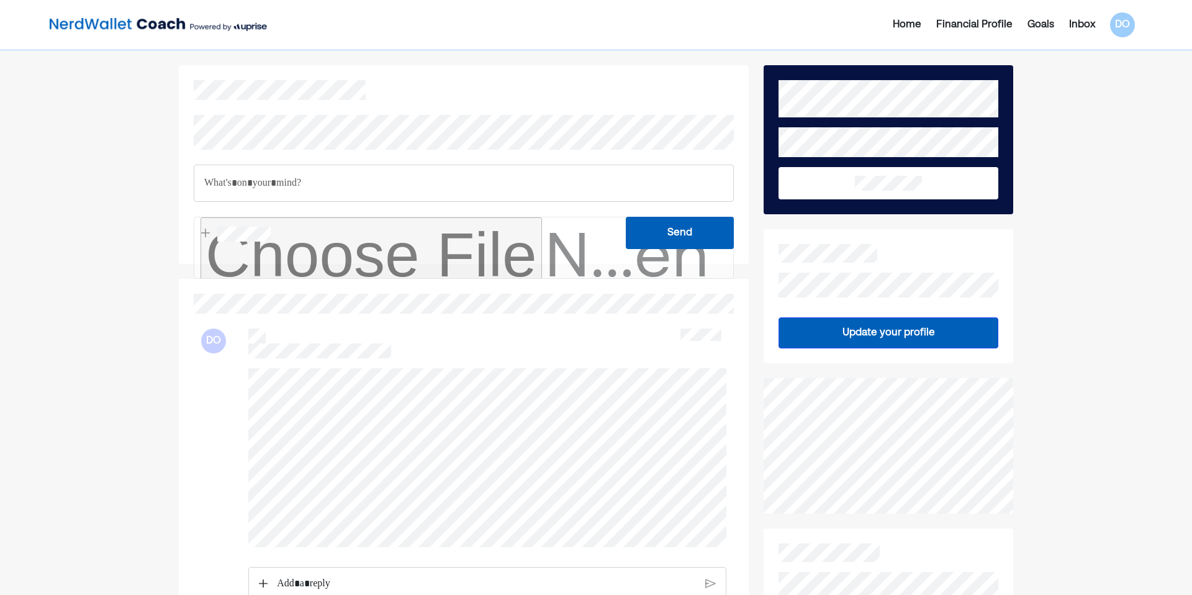 The width and height of the screenshot is (1192, 595). What do you see at coordinates (680, 233) in the screenshot?
I see `button: Send` at bounding box center [680, 233].